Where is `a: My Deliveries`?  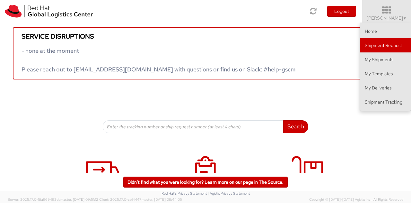
a: My Deliveries is located at coordinates (385, 88).